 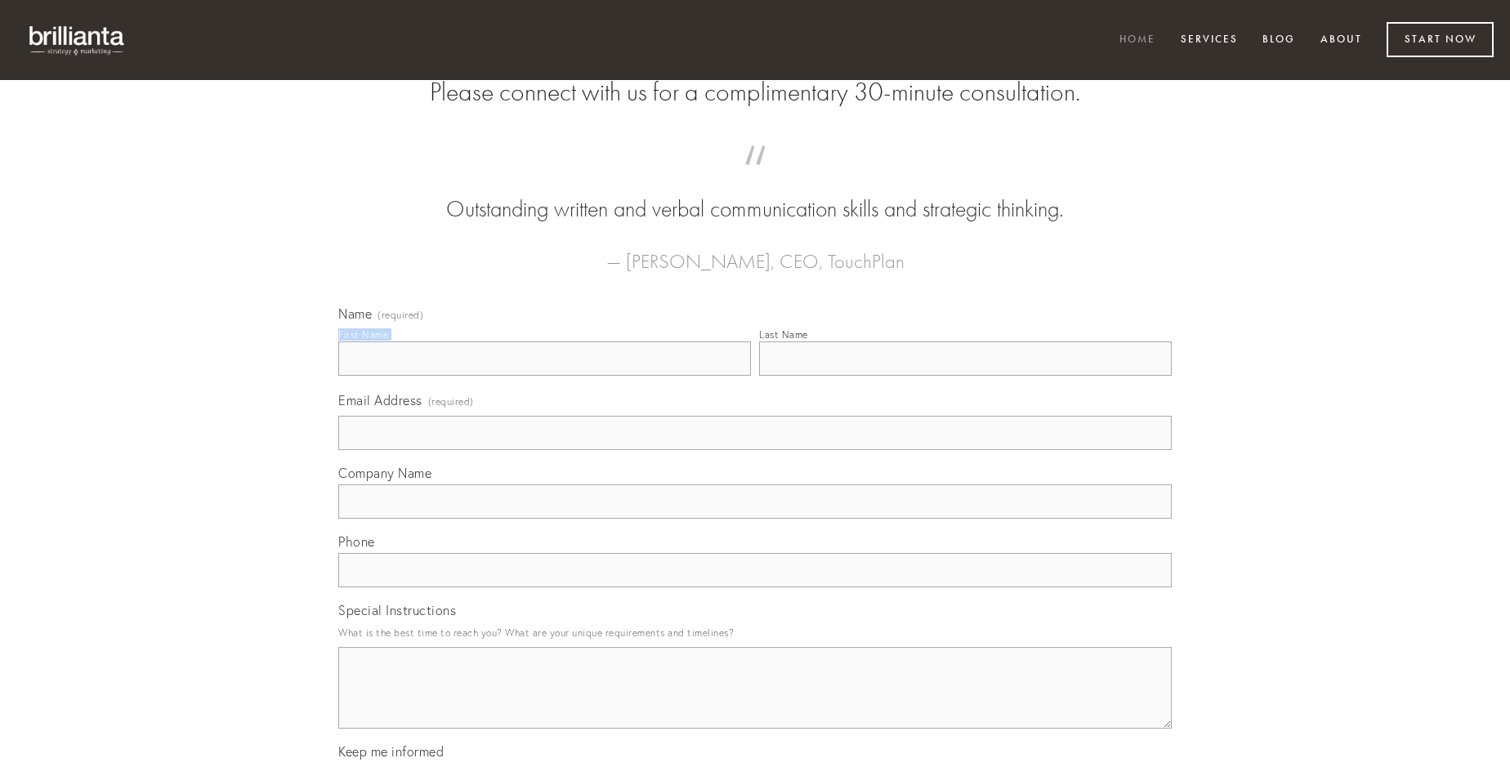 I want to click on a: About, so click(x=1341, y=40).